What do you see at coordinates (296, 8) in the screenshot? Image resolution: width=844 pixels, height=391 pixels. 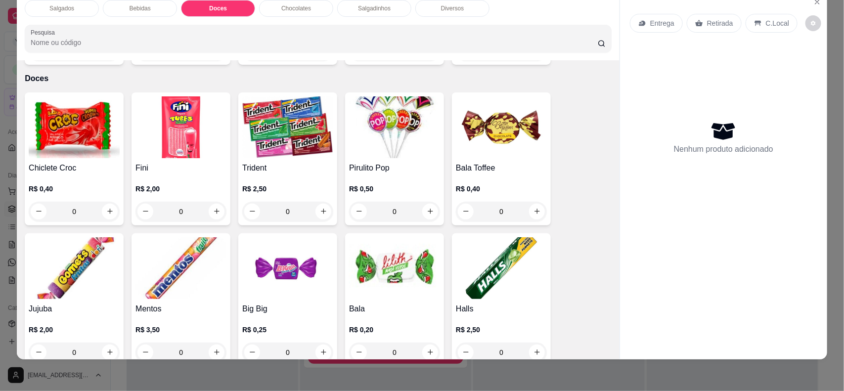 I see `p: Chocolates` at bounding box center [296, 8].